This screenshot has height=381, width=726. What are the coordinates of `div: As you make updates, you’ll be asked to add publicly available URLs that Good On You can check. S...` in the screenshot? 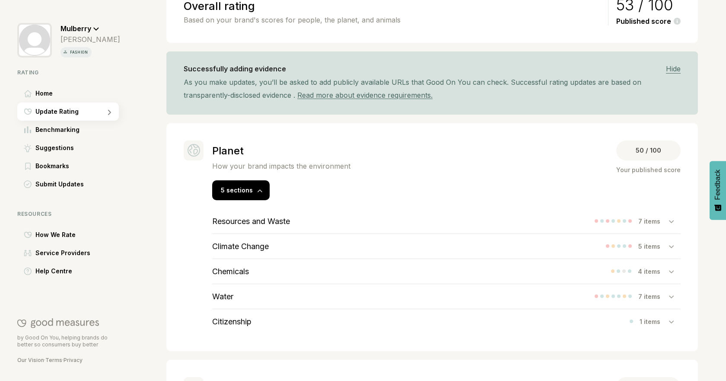 It's located at (432, 89).